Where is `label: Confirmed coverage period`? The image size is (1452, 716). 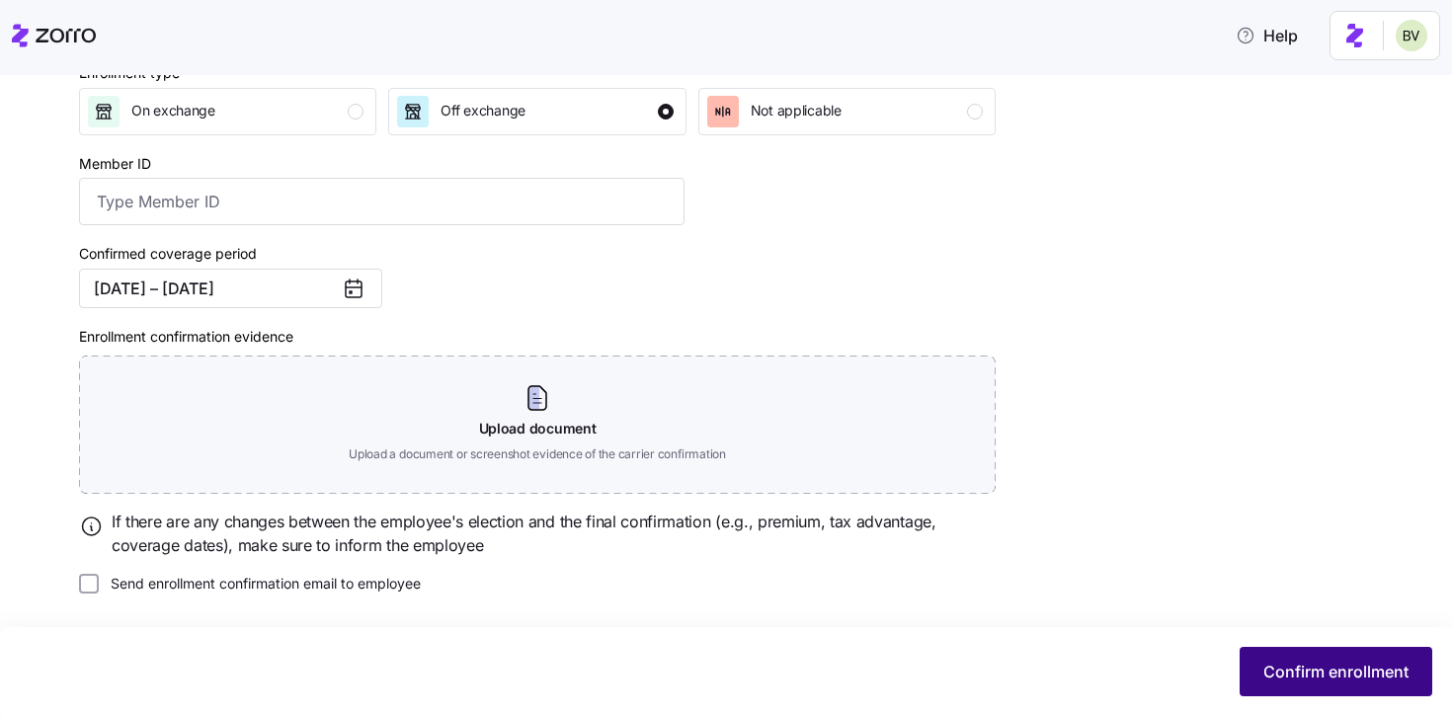 label: Confirmed coverage period is located at coordinates (168, 254).